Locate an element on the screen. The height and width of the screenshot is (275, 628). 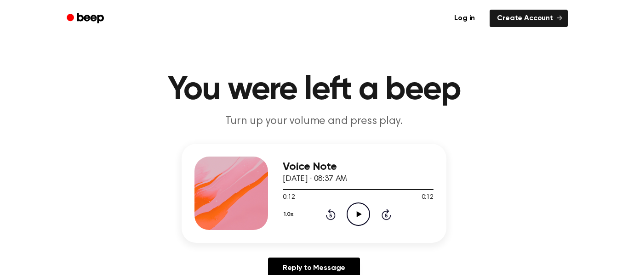
h1: You were left a beep is located at coordinates (314, 90).